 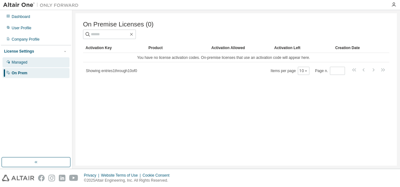 What do you see at coordinates (19, 62) in the screenshot?
I see `div: Managed` at bounding box center [19, 62].